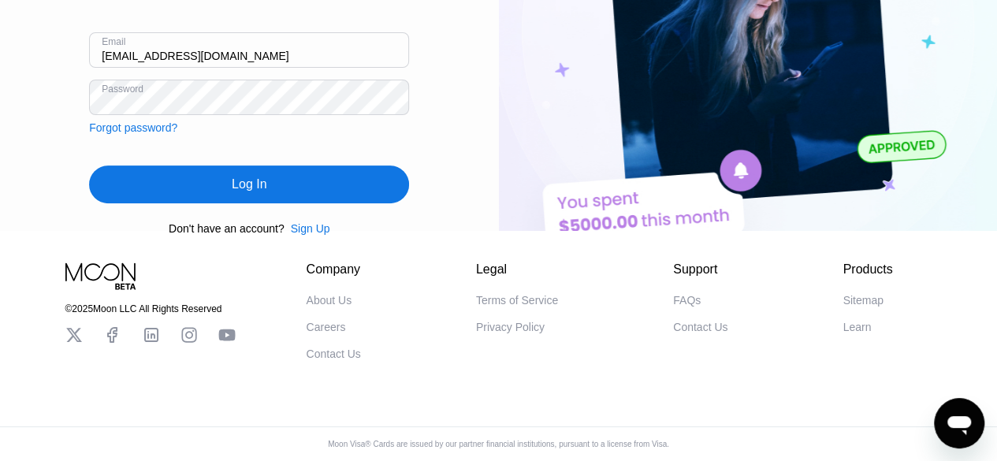 The height and width of the screenshot is (461, 997). What do you see at coordinates (510, 327) in the screenshot?
I see `div: Privacy Policy` at bounding box center [510, 327].